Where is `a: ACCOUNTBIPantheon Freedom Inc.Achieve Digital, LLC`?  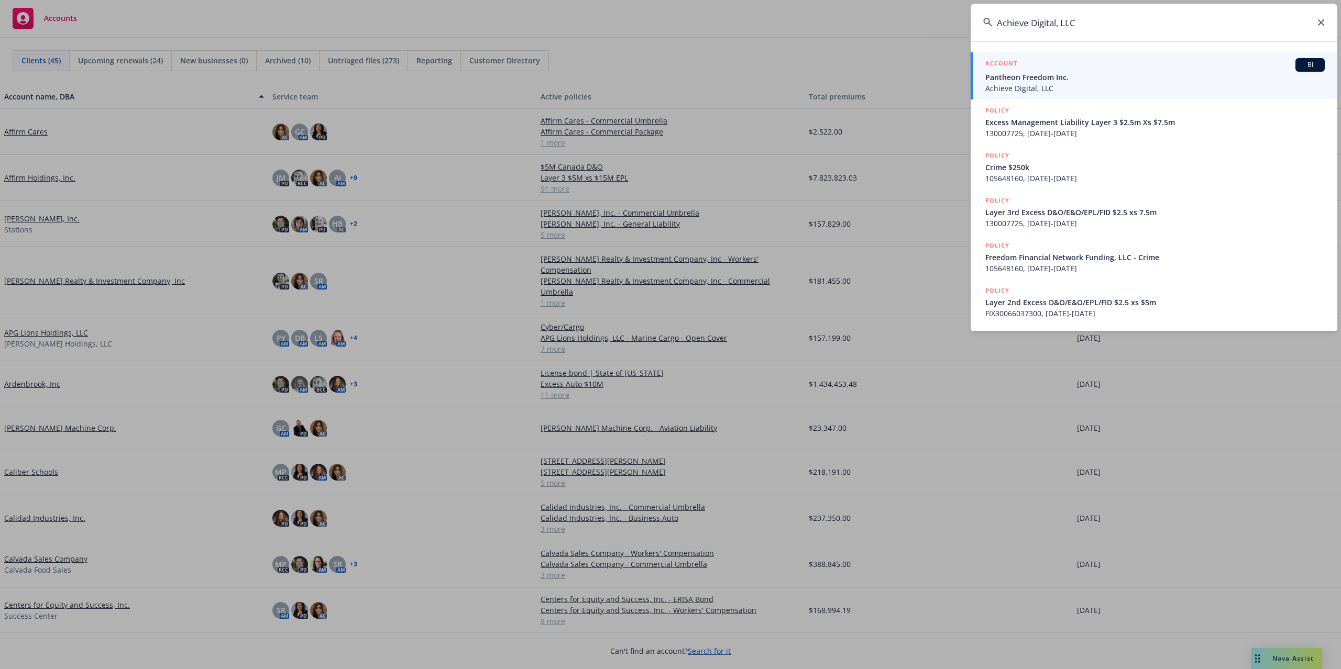
a: ACCOUNTBIPantheon Freedom Inc.Achieve Digital, LLC is located at coordinates (1154, 76).